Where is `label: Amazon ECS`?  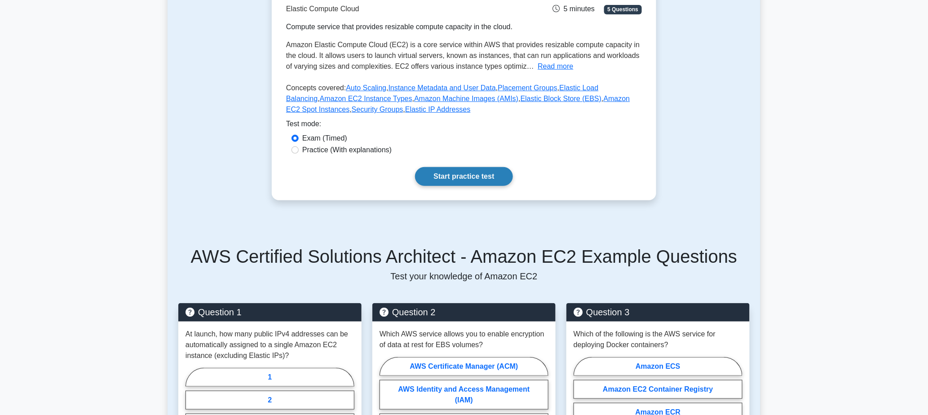
label: Amazon ECS is located at coordinates (658, 366).